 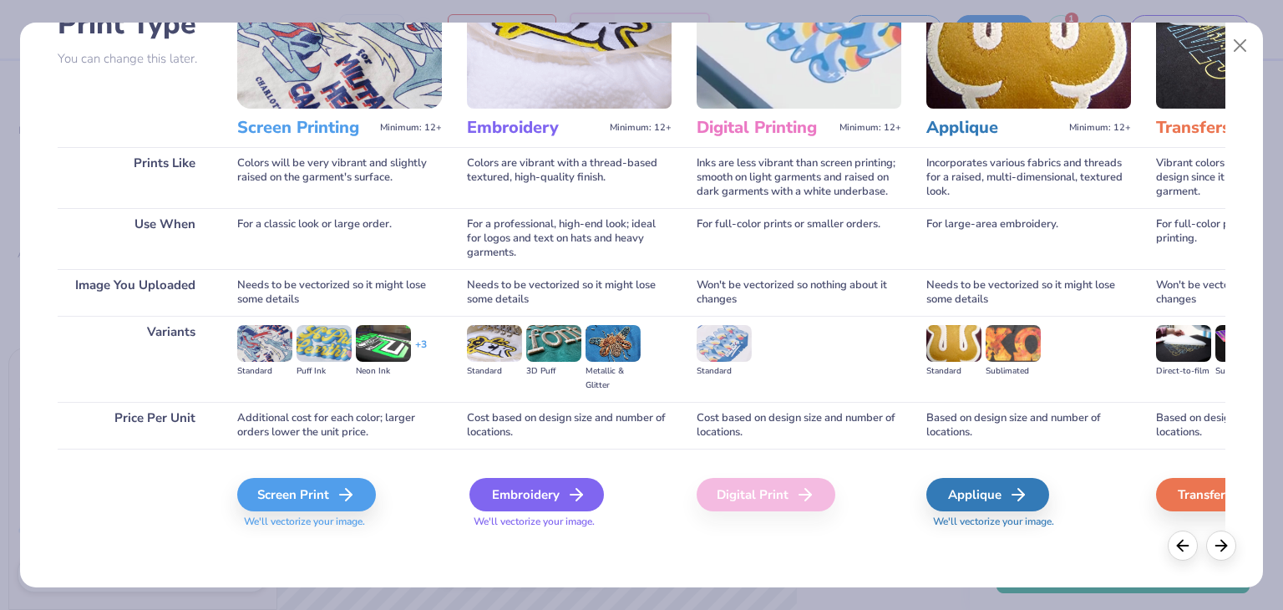 I want to click on div: For a professional, high-end look; ideal for logos and text on hats and heavy garments., so click(x=569, y=238).